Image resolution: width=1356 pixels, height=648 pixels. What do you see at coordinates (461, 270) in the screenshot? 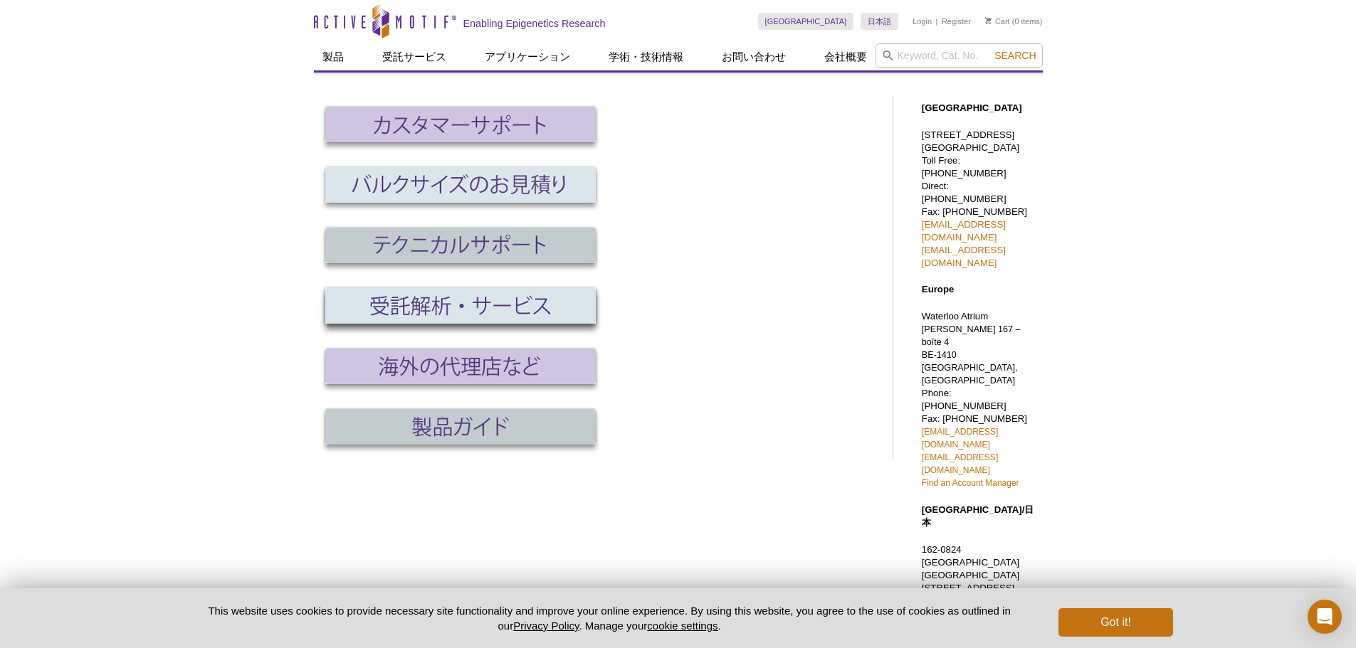
I see `a: テクニカルサポート` at bounding box center [461, 270].